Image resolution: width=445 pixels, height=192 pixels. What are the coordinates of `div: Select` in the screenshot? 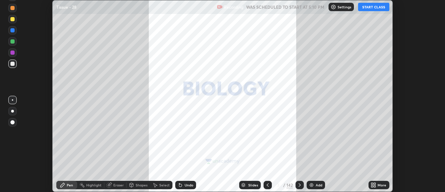 It's located at (165, 185).